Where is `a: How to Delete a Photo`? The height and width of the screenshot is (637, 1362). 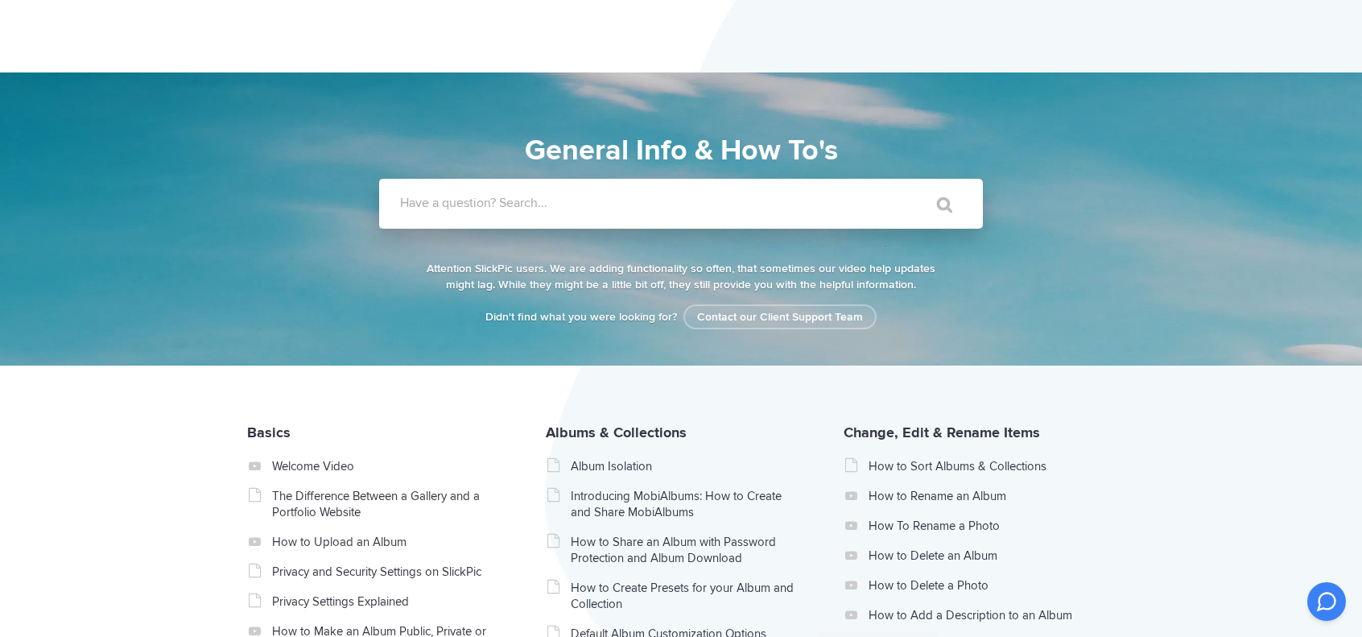 a: How to Delete a Photo is located at coordinates (982, 585).